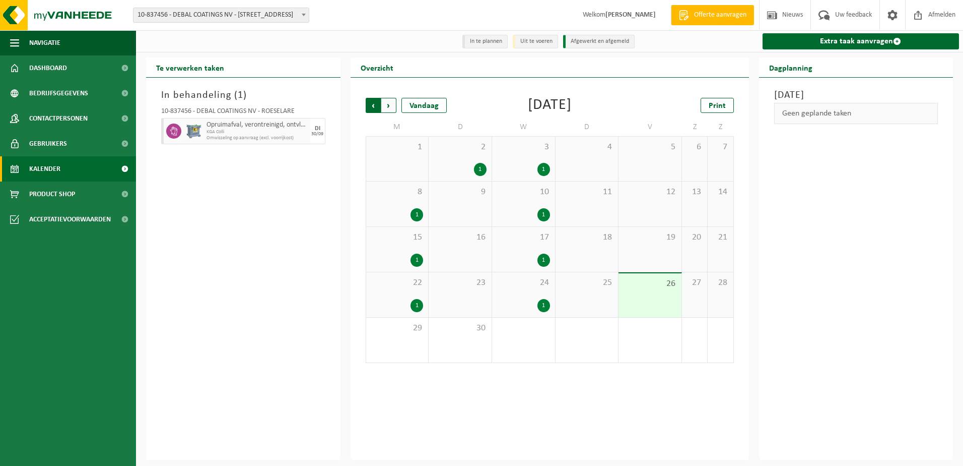 The width and height of the screenshot is (963, 466). Describe the element at coordinates (190, 67) in the screenshot. I see `h2: Te verwerken taken` at that location.